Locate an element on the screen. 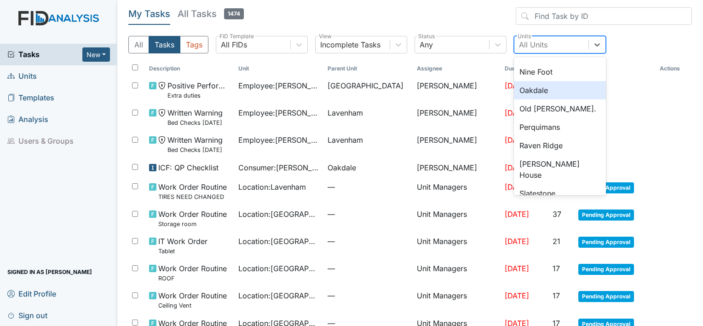 This screenshot has width=703, height=326. small: TIRES NEED CHANGED is located at coordinates (192, 196).